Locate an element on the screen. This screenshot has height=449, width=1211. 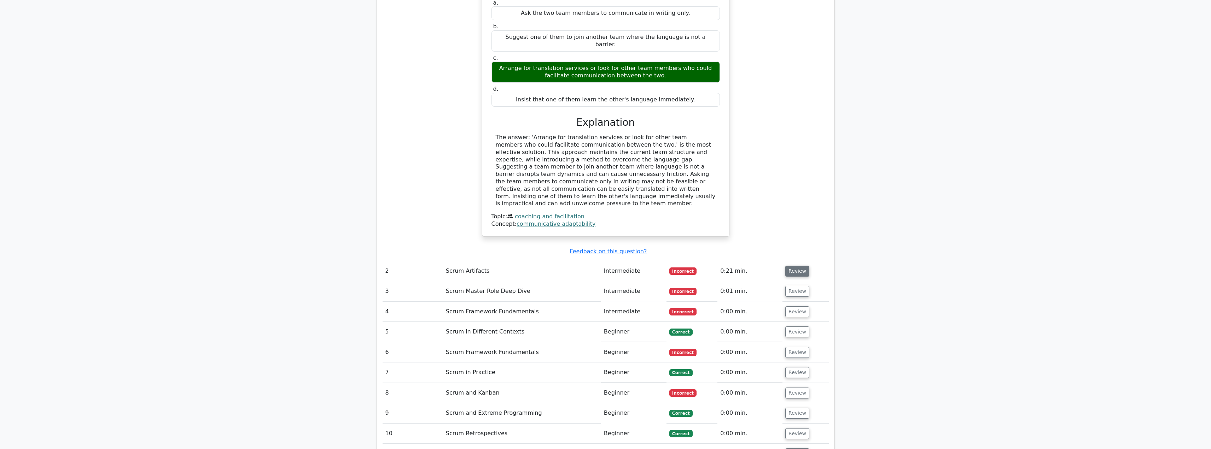
td: Scrum Retrospectives is located at coordinates (522, 434).